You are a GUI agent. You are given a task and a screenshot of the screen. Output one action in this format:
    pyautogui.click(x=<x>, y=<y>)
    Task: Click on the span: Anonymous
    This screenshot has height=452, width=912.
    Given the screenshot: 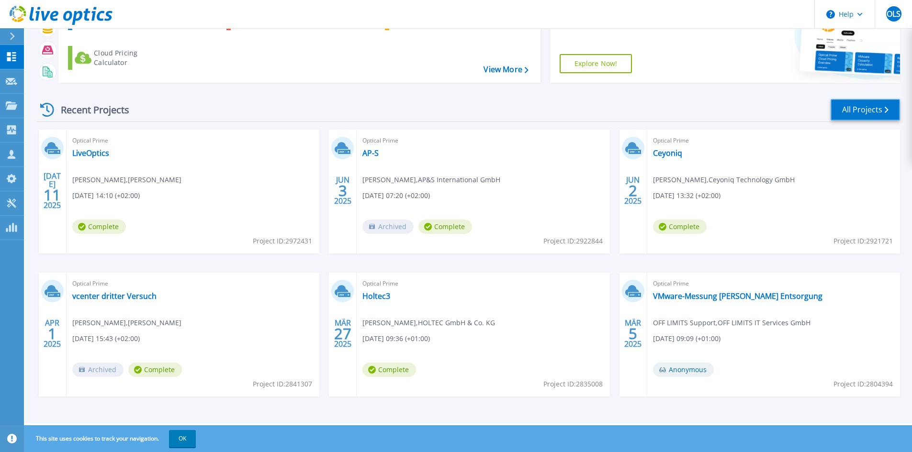 What is the action you would take?
    pyautogui.click(x=683, y=370)
    